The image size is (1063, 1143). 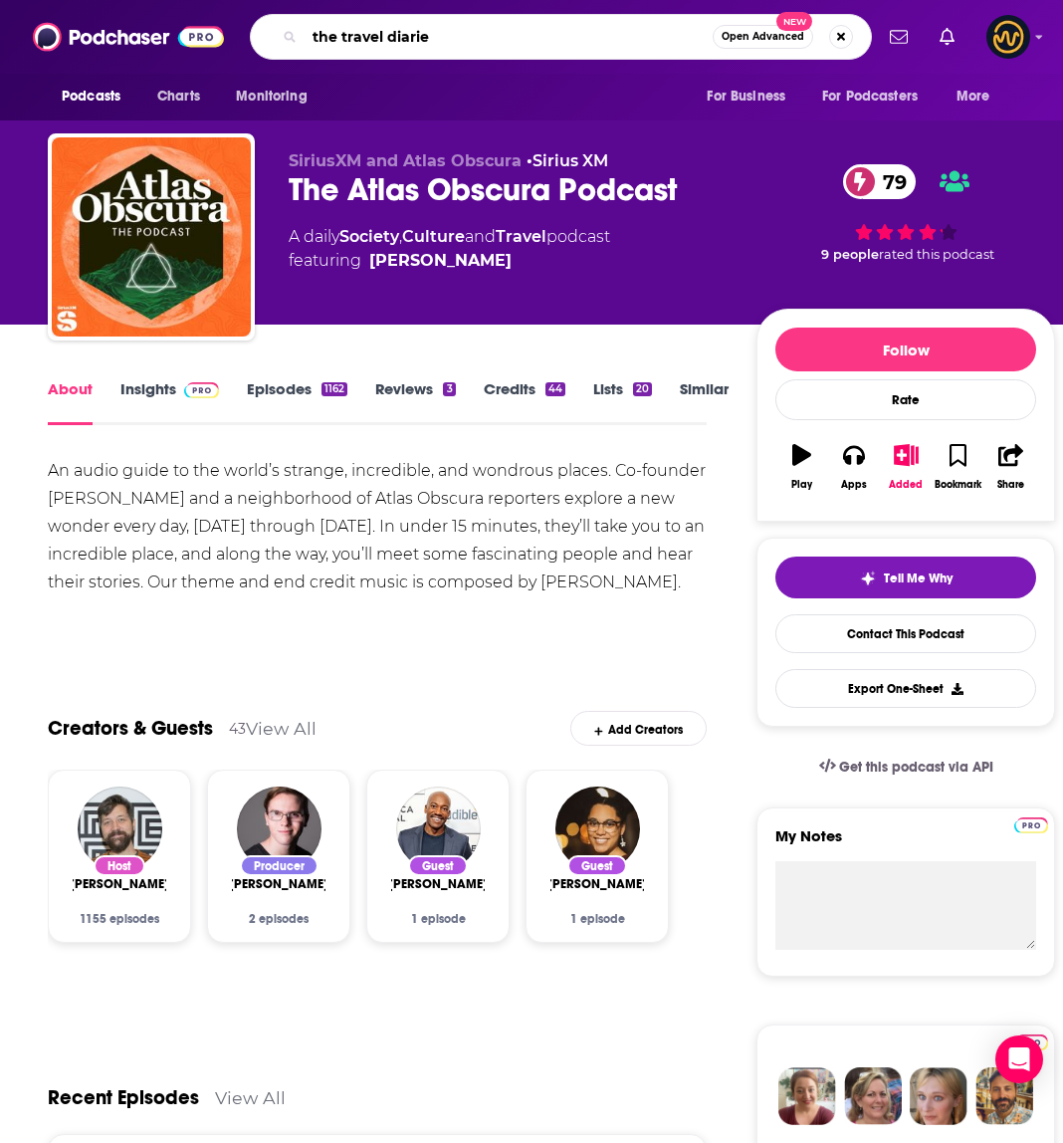 I want to click on div: Share, so click(x=1010, y=485).